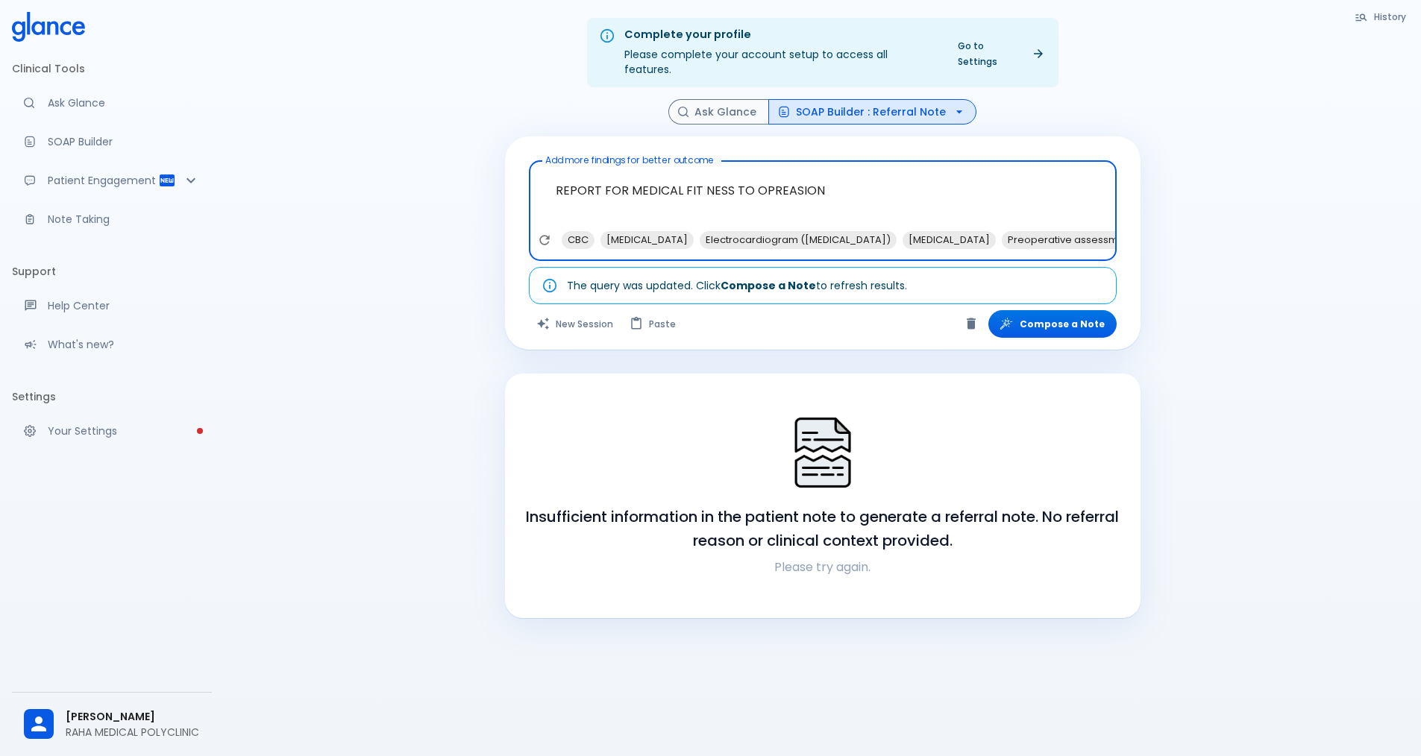 The image size is (1421, 756). Describe the element at coordinates (124, 306) in the screenshot. I see `p: Help Center` at that location.